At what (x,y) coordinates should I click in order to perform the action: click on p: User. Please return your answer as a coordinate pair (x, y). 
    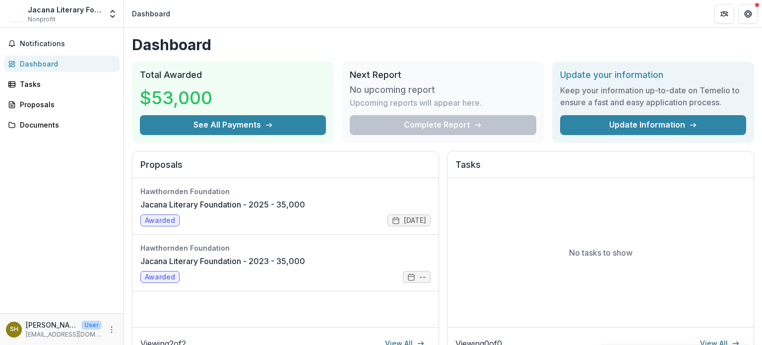
    Looking at the image, I should click on (91, 325).